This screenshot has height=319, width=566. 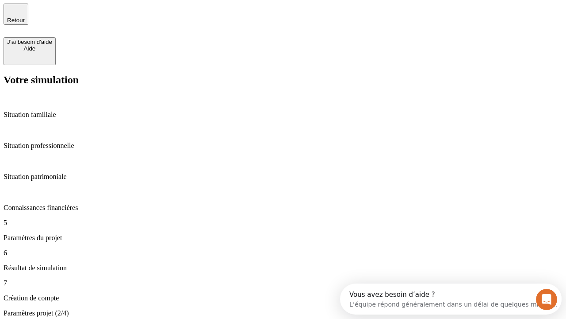 I want to click on p: 5, so click(x=283, y=223).